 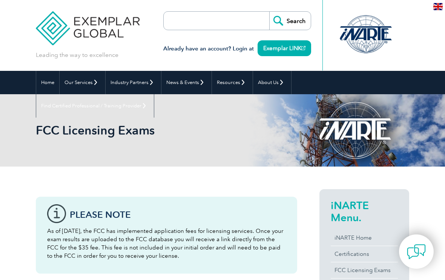 What do you see at coordinates (166, 131) in the screenshot?
I see `h2: FCC Licensing Exams` at bounding box center [166, 131].